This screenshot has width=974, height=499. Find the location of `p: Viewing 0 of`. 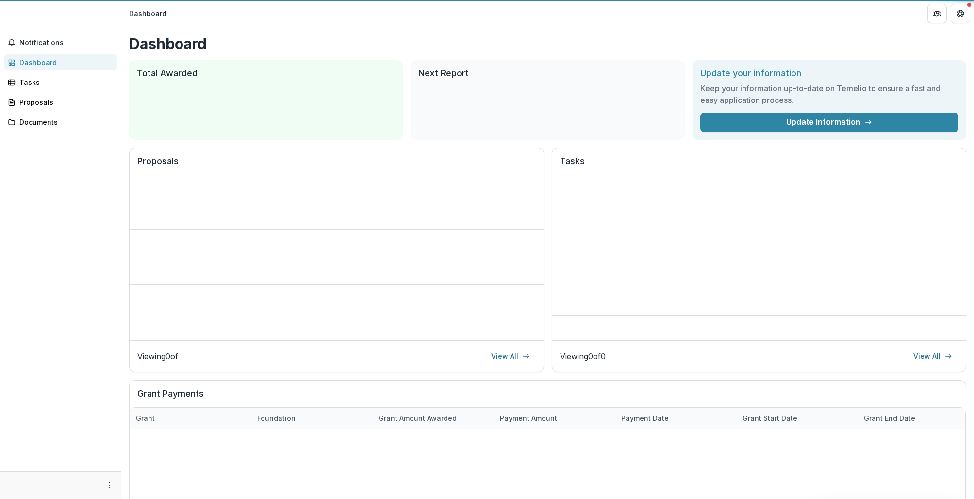

p: Viewing 0 of is located at coordinates (158, 356).